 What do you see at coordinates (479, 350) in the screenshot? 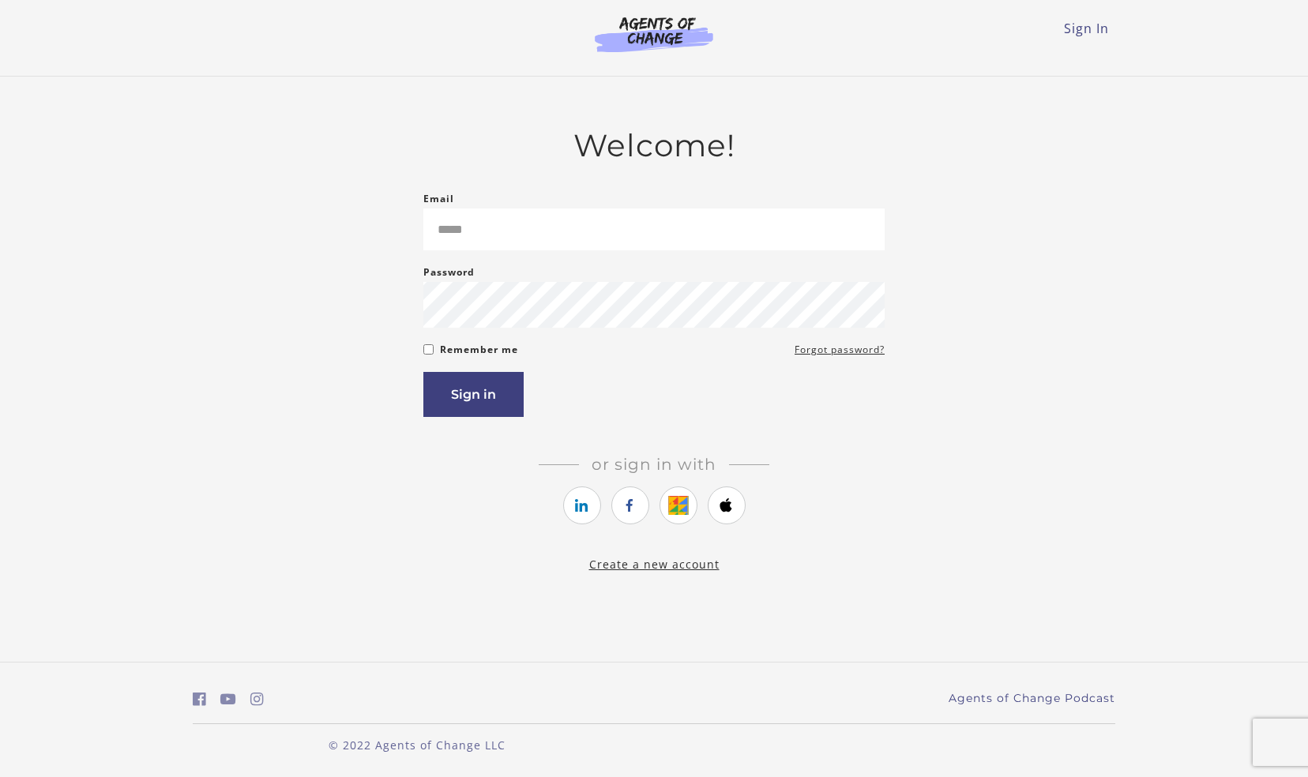
I see `label: Remember me` at bounding box center [479, 350].